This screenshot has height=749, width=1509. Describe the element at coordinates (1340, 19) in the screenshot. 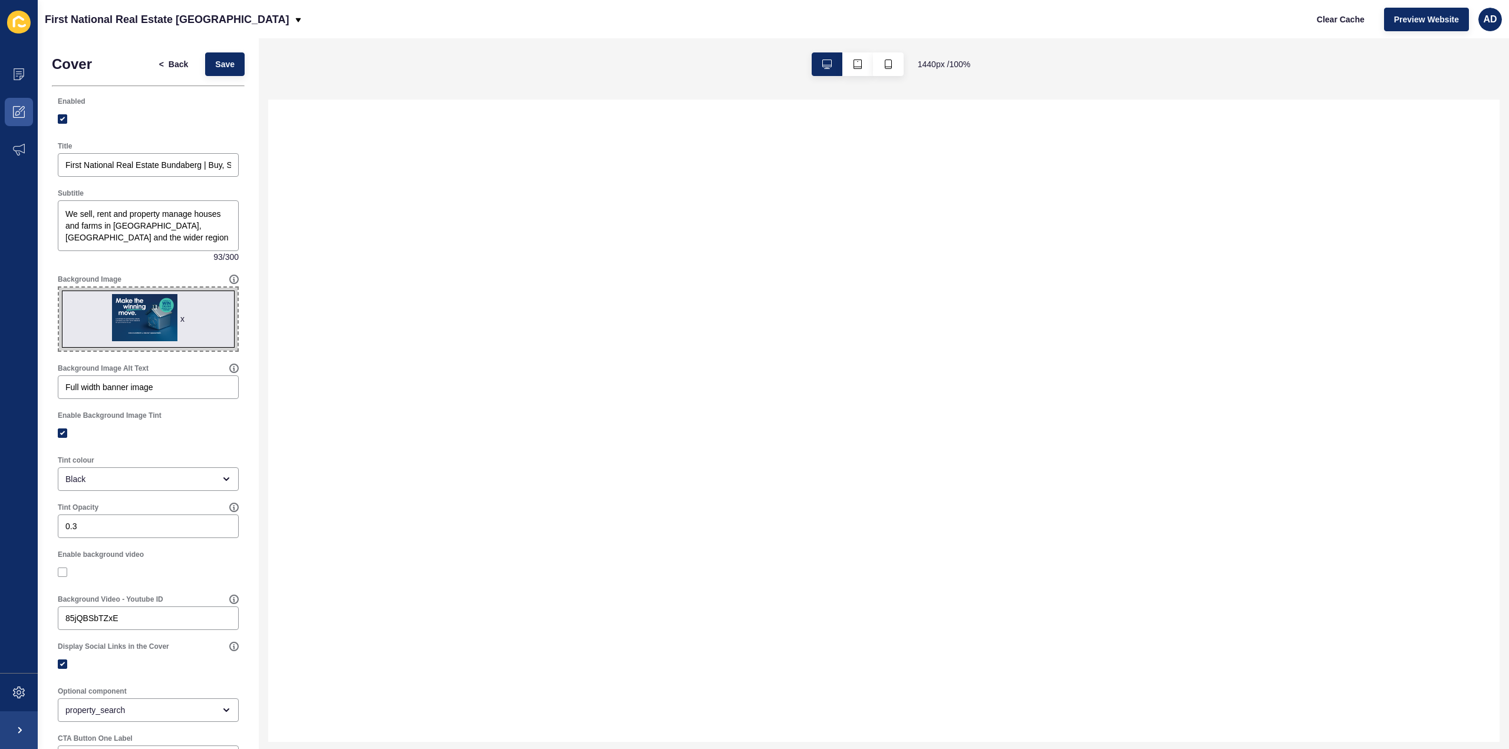

I see `span: Clear Cache` at that location.